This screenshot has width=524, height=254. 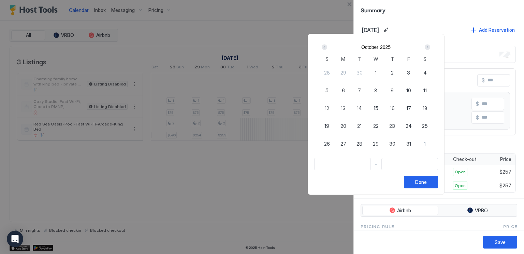 I want to click on div: Open Intercom Messenger, so click(x=15, y=239).